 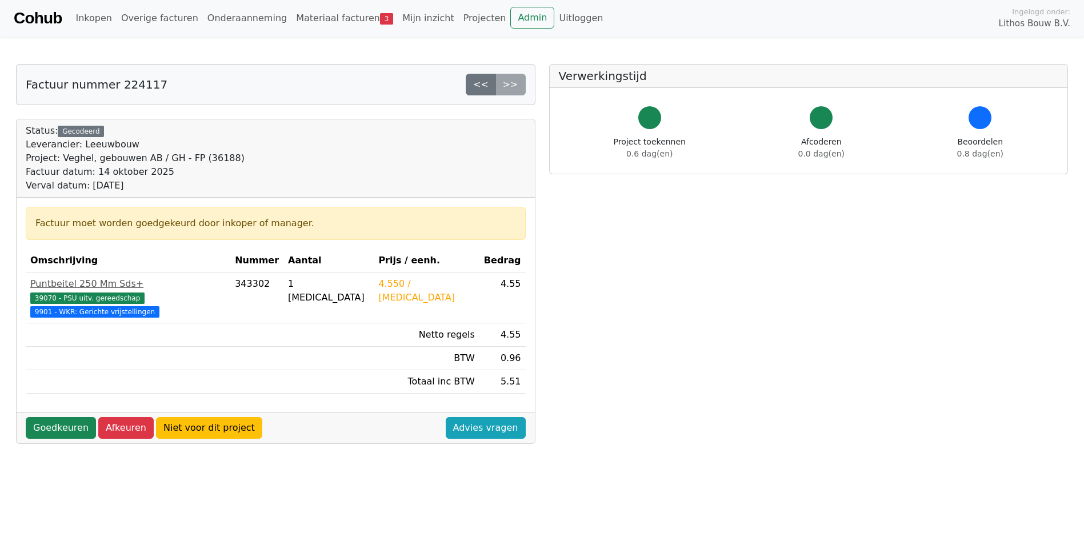 What do you see at coordinates (97, 85) in the screenshot?
I see `h5: Factuur nummer 224117` at bounding box center [97, 85].